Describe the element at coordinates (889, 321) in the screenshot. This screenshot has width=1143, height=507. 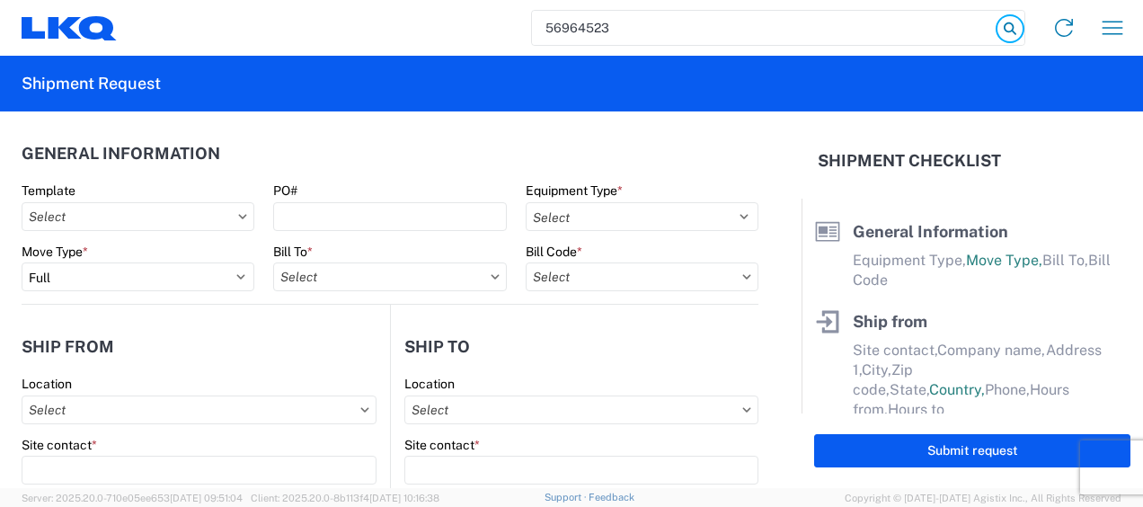
I see `span: Ship from` at that location.